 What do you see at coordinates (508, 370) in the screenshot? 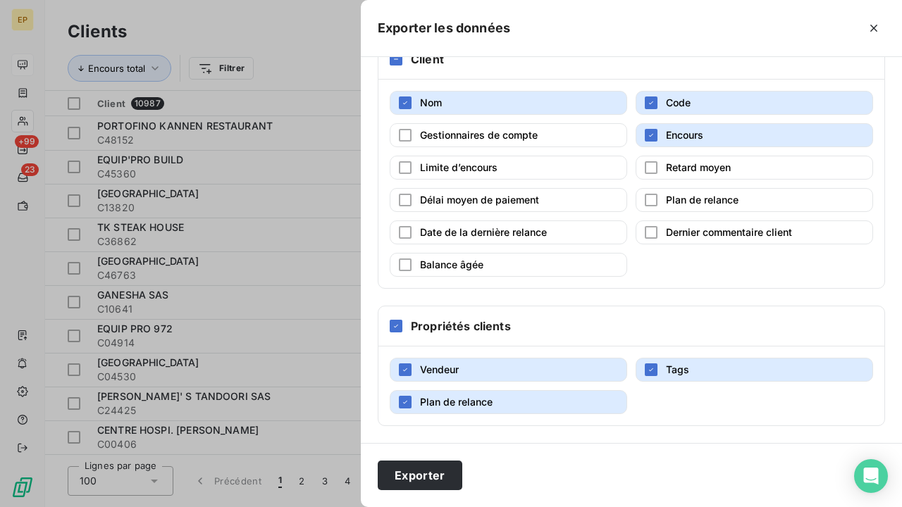
I see `button: Vendeur` at bounding box center [508, 370].